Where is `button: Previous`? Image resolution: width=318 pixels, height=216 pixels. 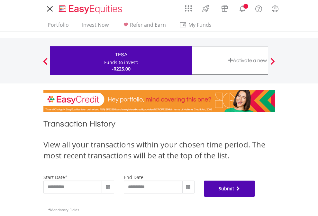
button: Previous is located at coordinates (45, 64).